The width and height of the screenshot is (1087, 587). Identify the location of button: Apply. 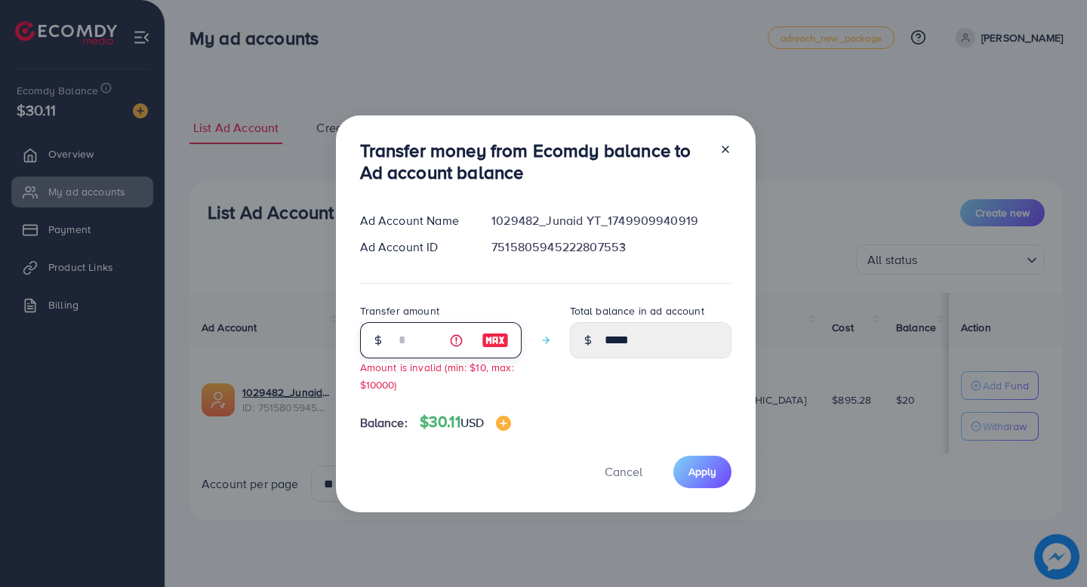
(702, 472).